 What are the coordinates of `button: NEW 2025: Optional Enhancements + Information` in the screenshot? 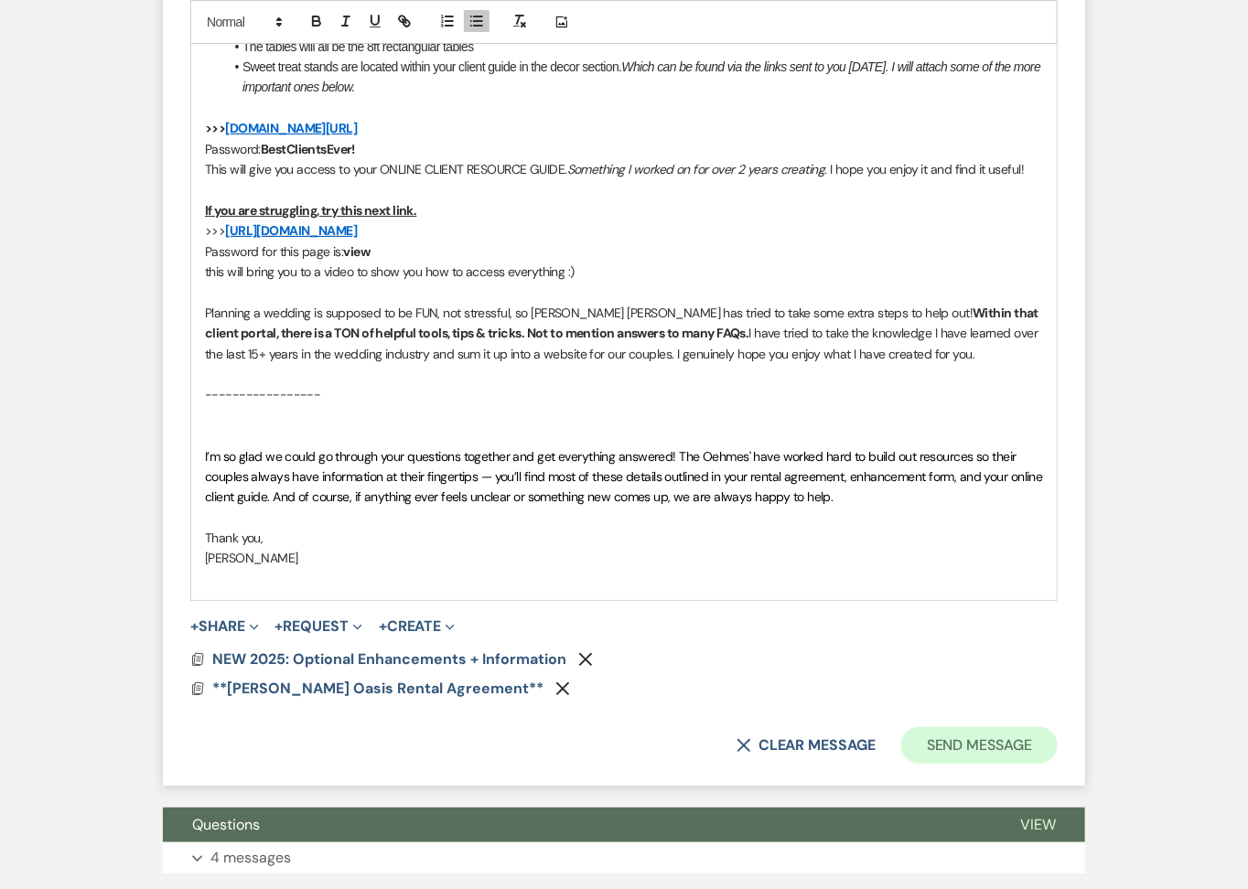 It's located at (392, 660).